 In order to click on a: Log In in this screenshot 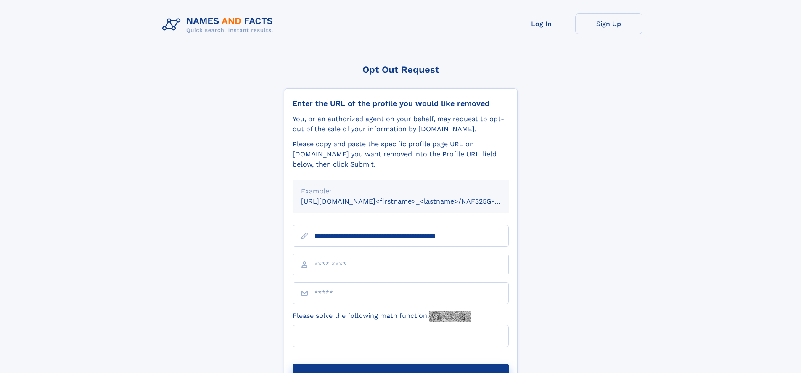, I will do `click(542, 24)`.